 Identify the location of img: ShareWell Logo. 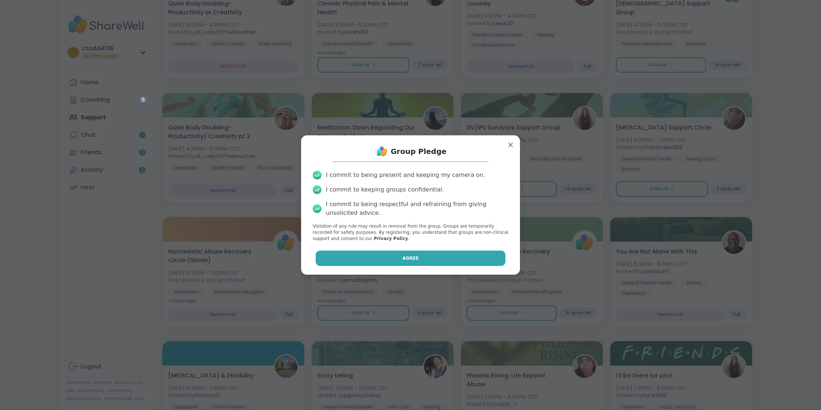
(382, 151).